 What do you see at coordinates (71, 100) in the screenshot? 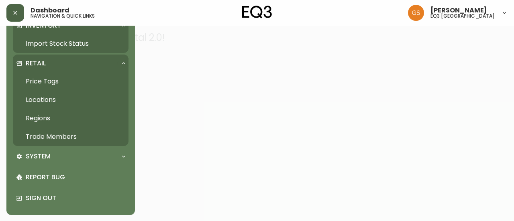
I see `a: Locations` at bounding box center [71, 100].